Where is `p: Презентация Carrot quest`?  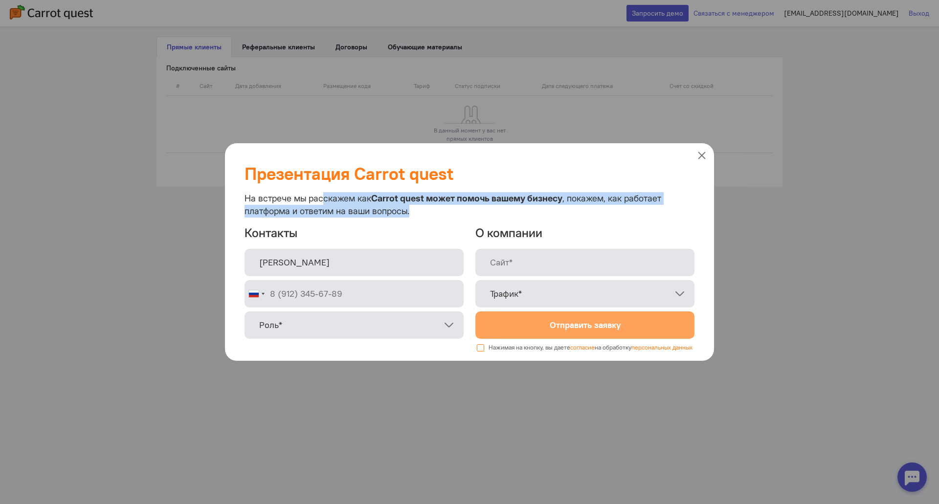
p: Презентация Carrot quest is located at coordinates (349, 174).